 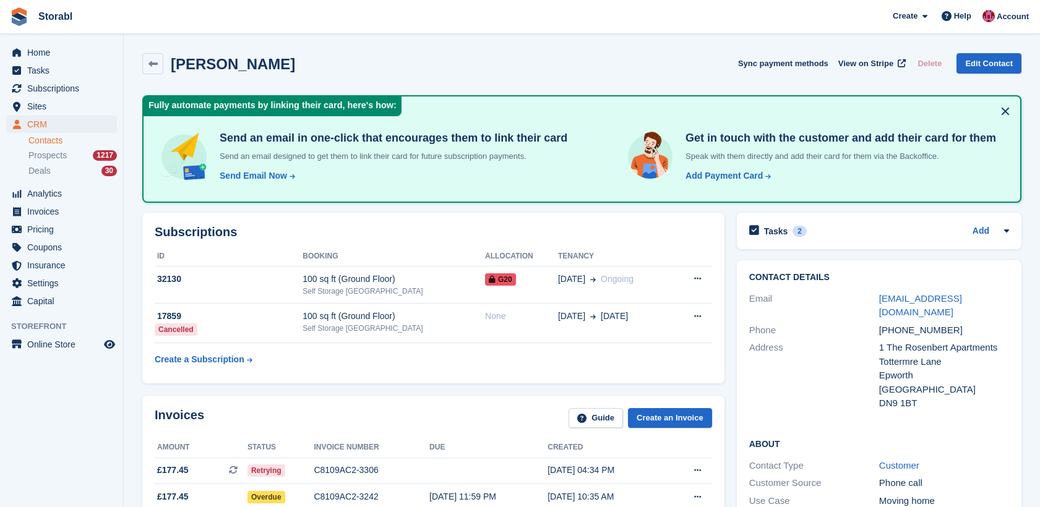 I want to click on div: None, so click(x=522, y=316).